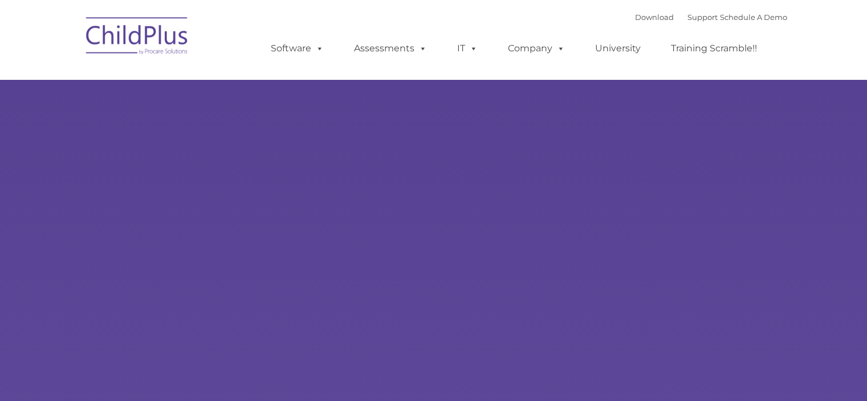 The height and width of the screenshot is (401, 867). Describe the element at coordinates (137, 38) in the screenshot. I see `img: ChildPlus by Procare Solutions` at that location.